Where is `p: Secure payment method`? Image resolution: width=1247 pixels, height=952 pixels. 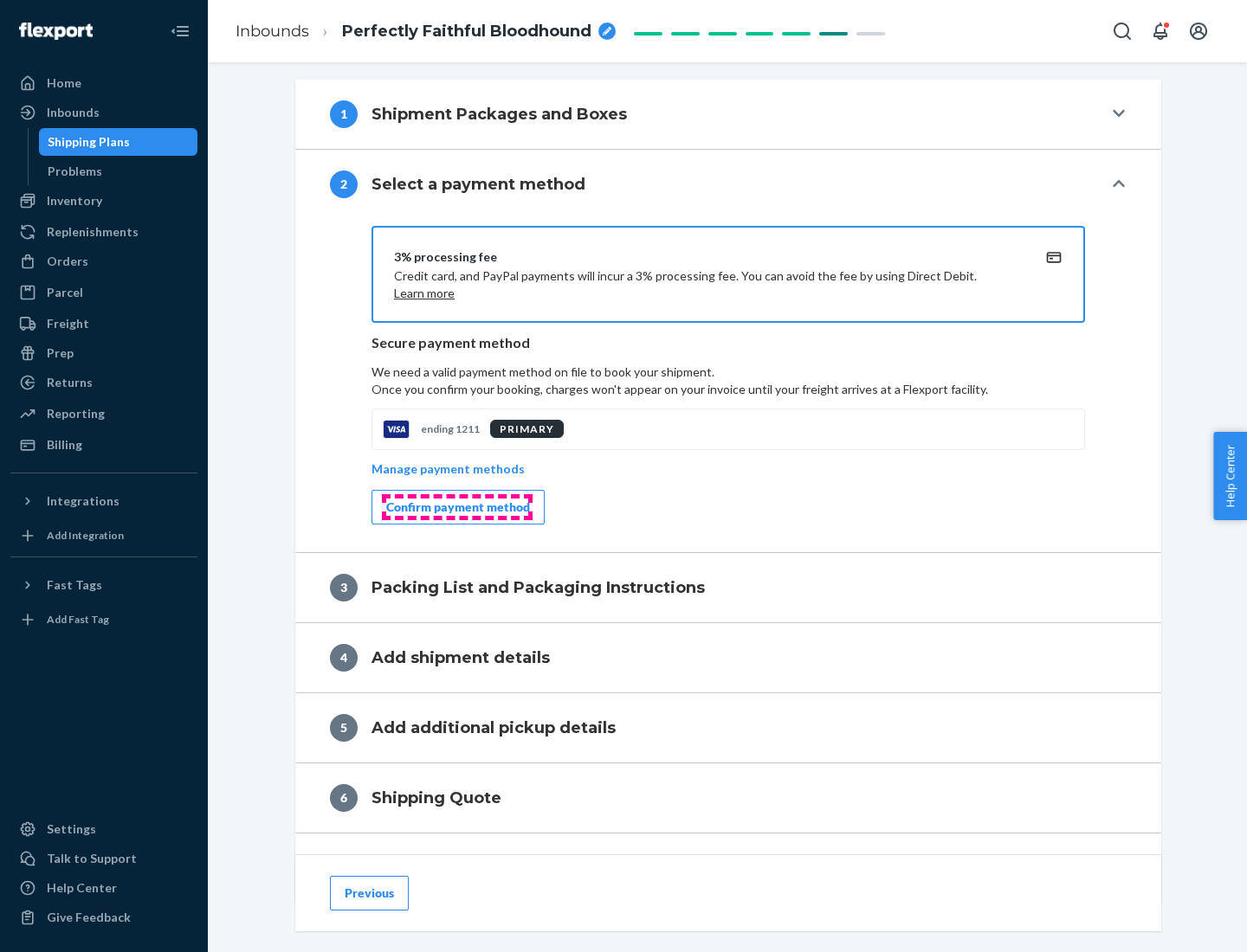
p: Secure payment method is located at coordinates (728, 343).